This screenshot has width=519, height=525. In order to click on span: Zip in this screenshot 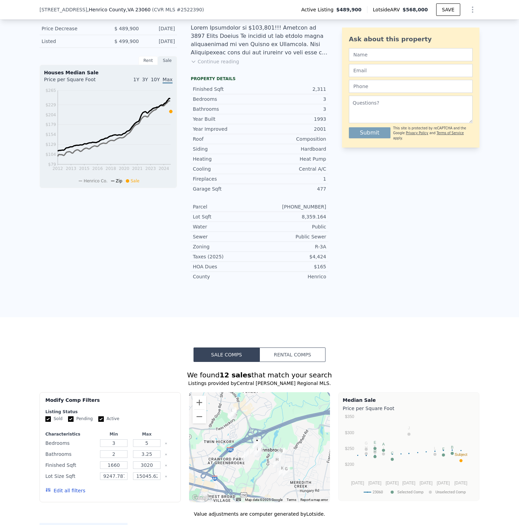, I will do `click(119, 181)`.